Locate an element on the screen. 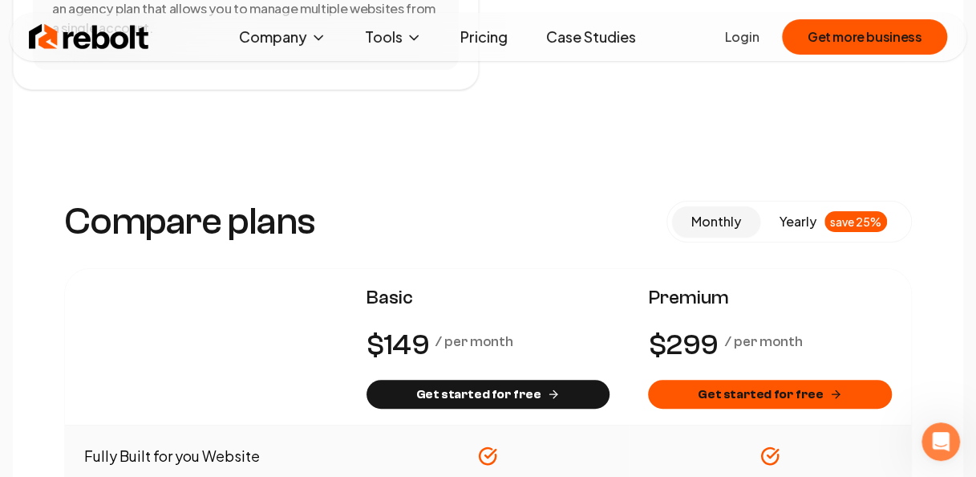 This screenshot has height=477, width=976. button: Company is located at coordinates (282, 37).